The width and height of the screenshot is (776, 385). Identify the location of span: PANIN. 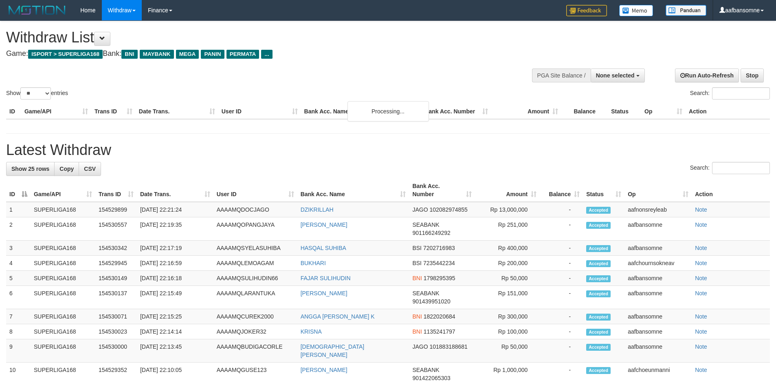
(212, 54).